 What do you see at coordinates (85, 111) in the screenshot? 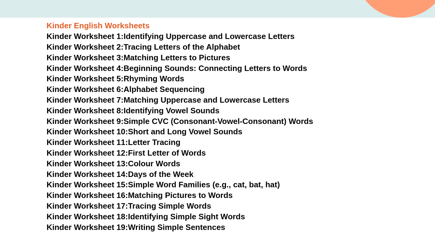
I see `span: Kinder Worksheet 8:` at bounding box center [85, 111].